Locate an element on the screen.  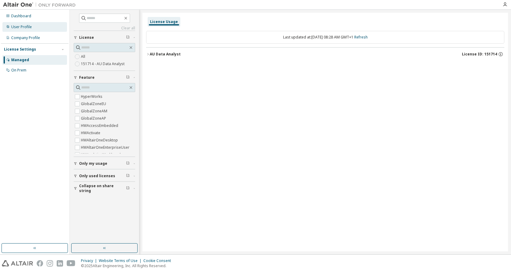
div: Privacy is located at coordinates (90, 261).